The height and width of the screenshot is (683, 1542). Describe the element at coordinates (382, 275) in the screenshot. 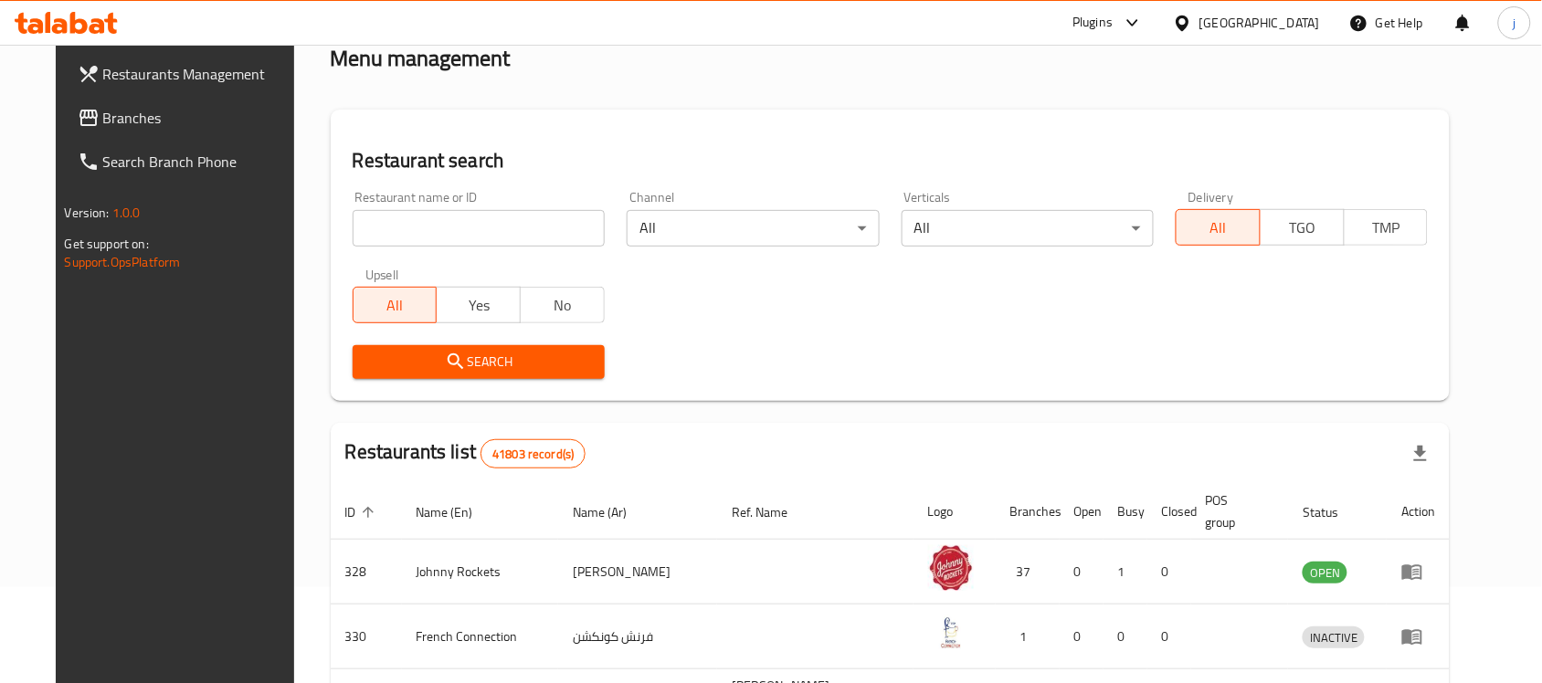

I see `label: Upsell` at that location.